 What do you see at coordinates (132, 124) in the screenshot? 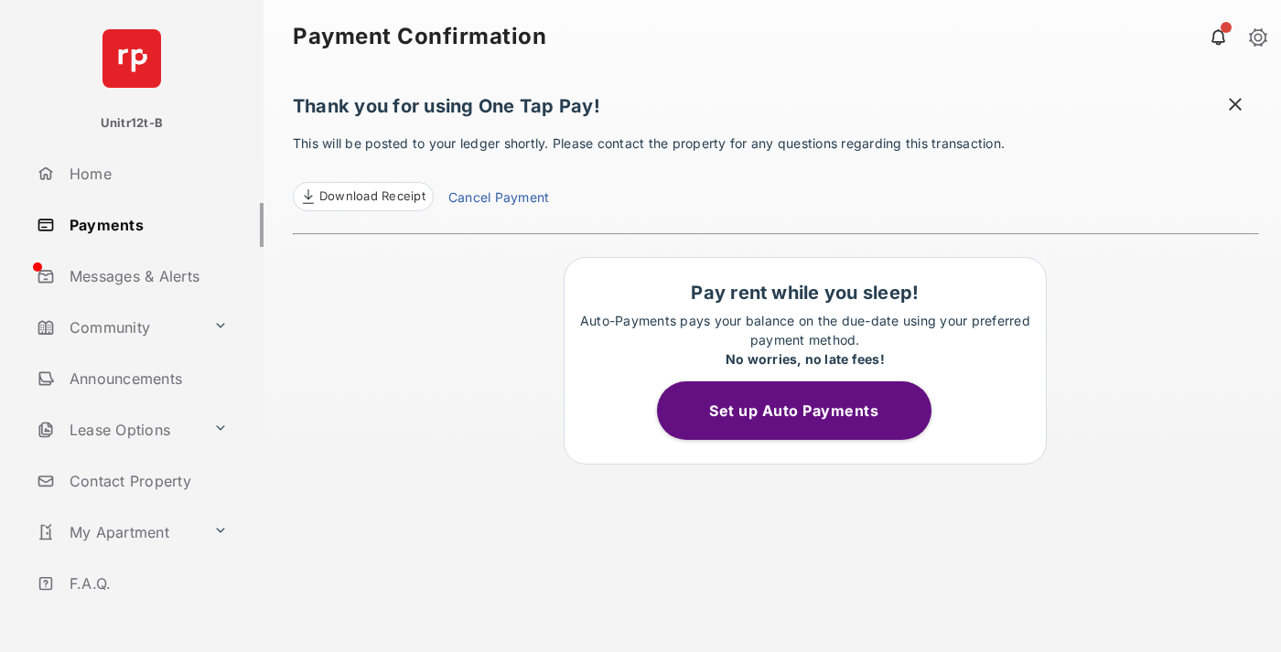
I see `p: Unitr12t-B` at bounding box center [132, 124].